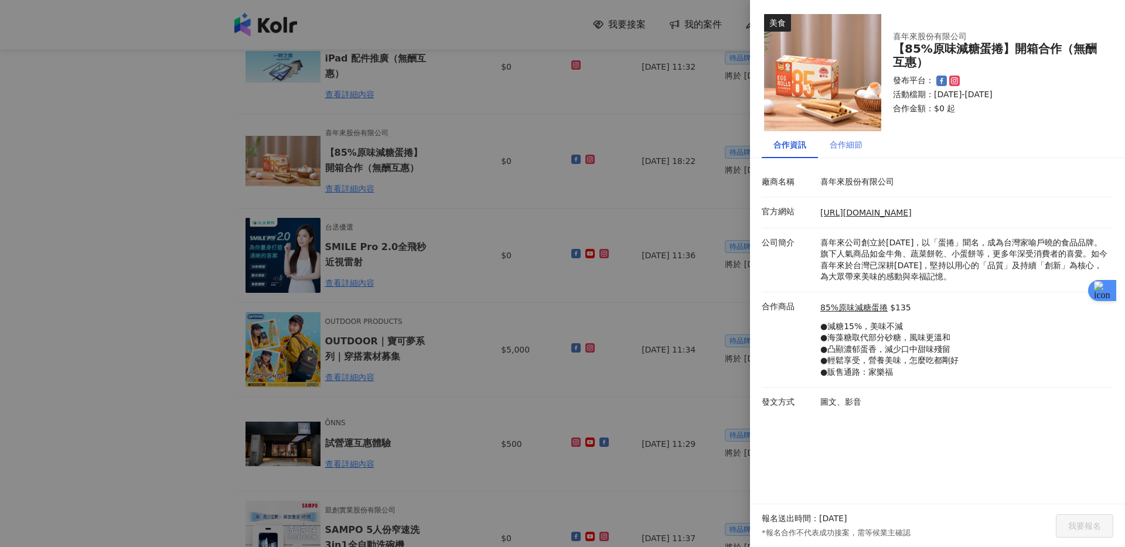 Image resolution: width=1125 pixels, height=547 pixels. I want to click on a: 85%原味減糖蛋捲, so click(854, 308).